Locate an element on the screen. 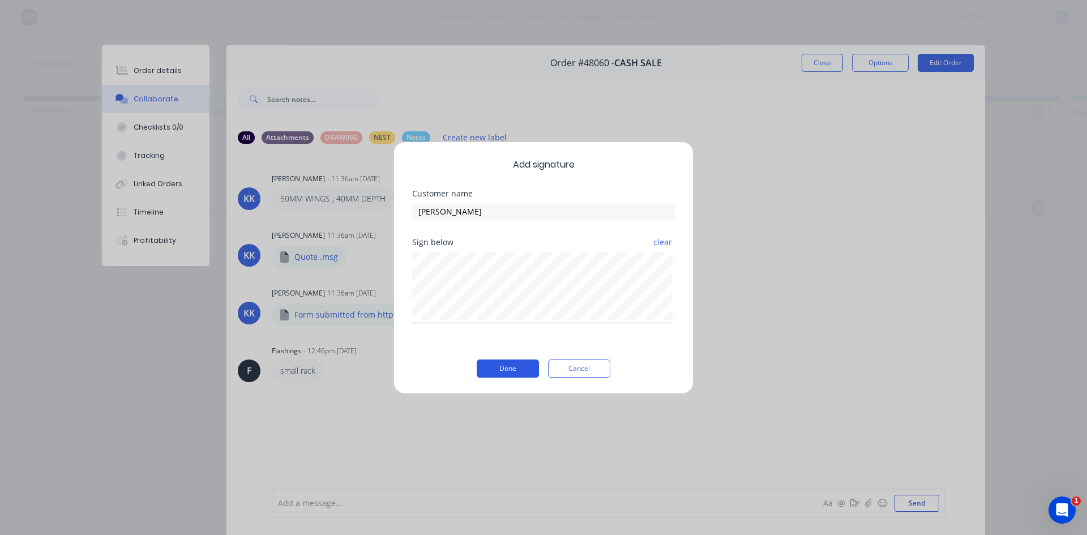  button: Done is located at coordinates (508, 368).